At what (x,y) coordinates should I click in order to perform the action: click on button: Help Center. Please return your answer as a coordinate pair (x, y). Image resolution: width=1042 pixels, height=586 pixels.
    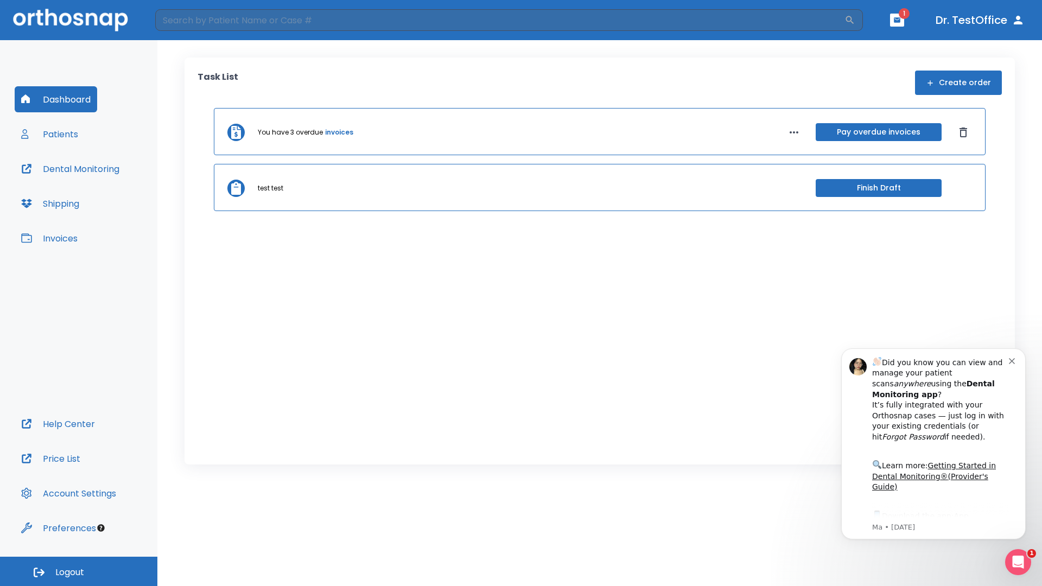
    Looking at the image, I should click on (58, 424).